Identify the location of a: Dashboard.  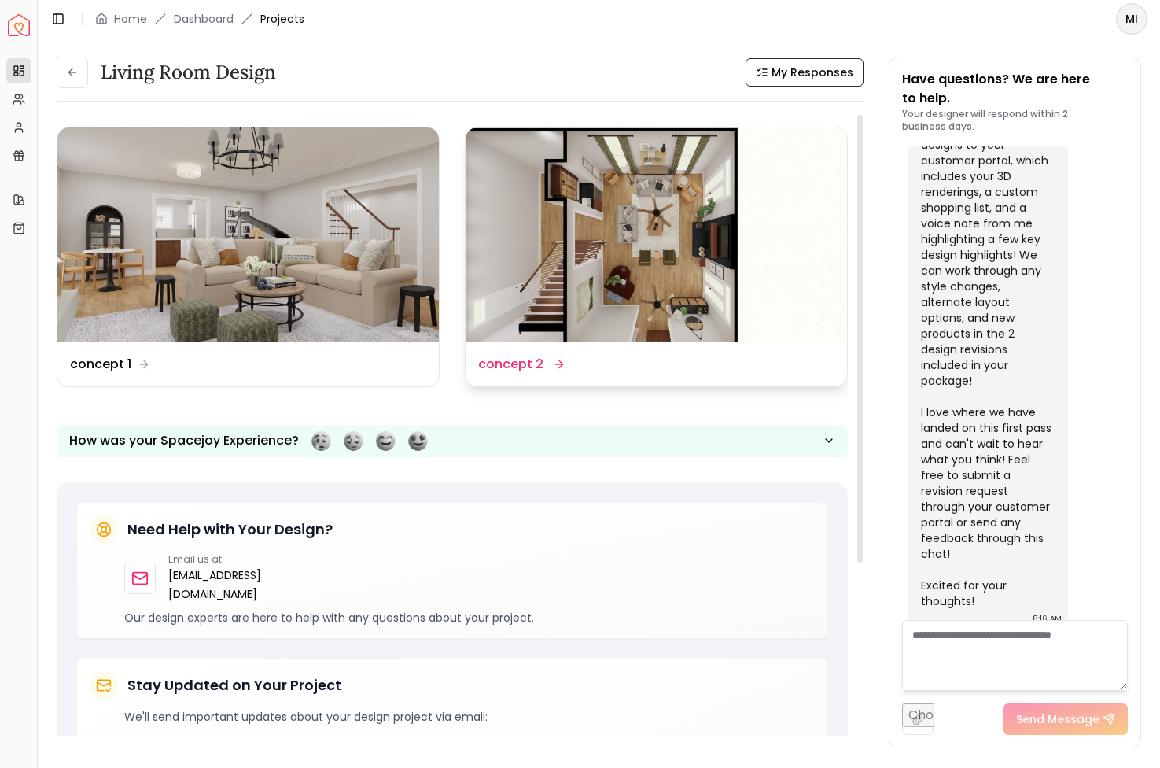
(204, 19).